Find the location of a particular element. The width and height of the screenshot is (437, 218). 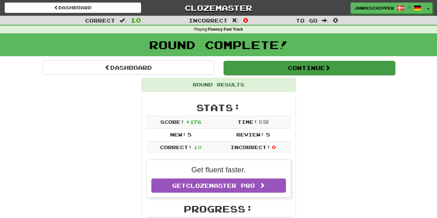

span: 0 : 58 is located at coordinates (264, 122).